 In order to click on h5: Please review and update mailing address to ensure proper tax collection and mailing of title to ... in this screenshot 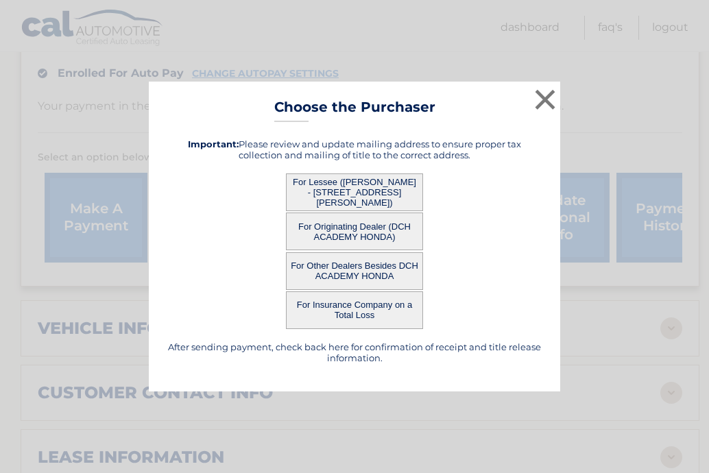, I will do `click(354, 149)`.